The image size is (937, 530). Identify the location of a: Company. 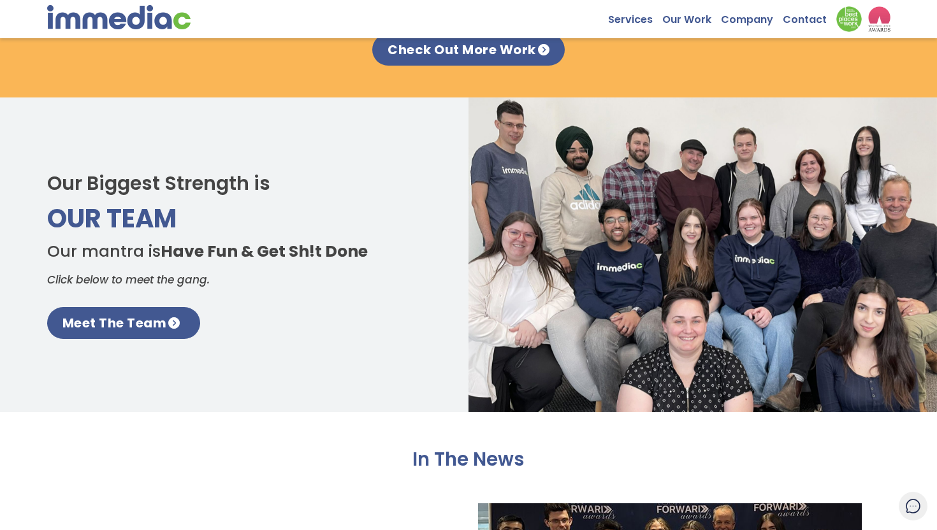
(751, 16).